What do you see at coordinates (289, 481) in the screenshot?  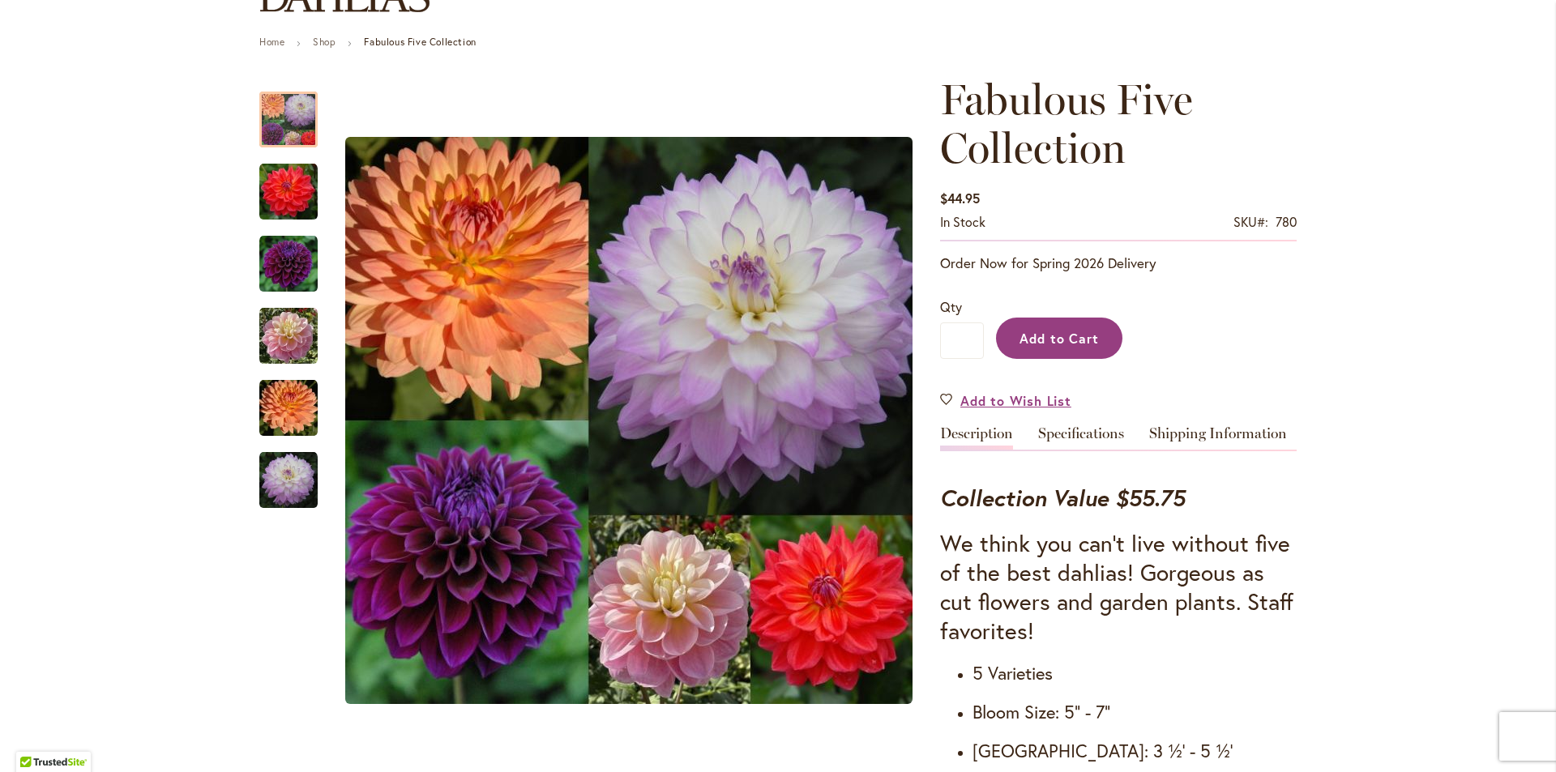 I see `img: MIKAYLA MIRANDA` at bounding box center [289, 481].